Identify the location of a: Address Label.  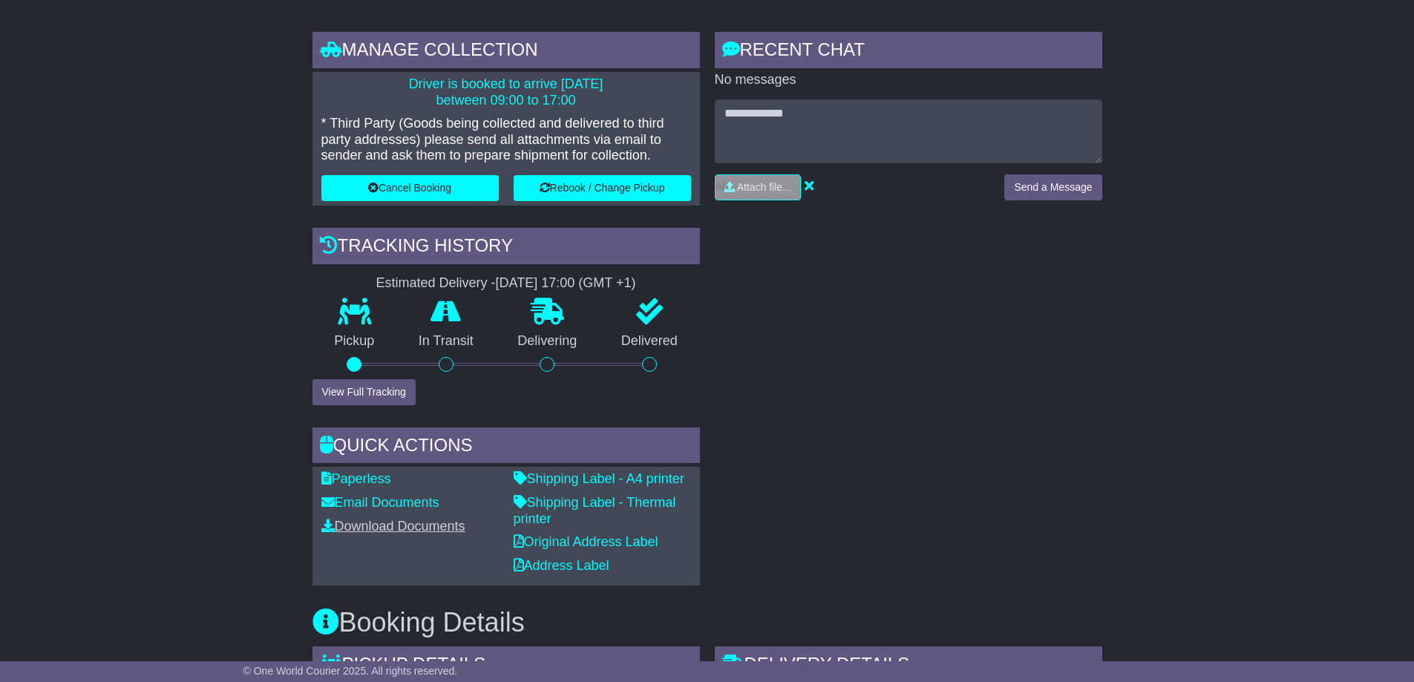
(561, 565).